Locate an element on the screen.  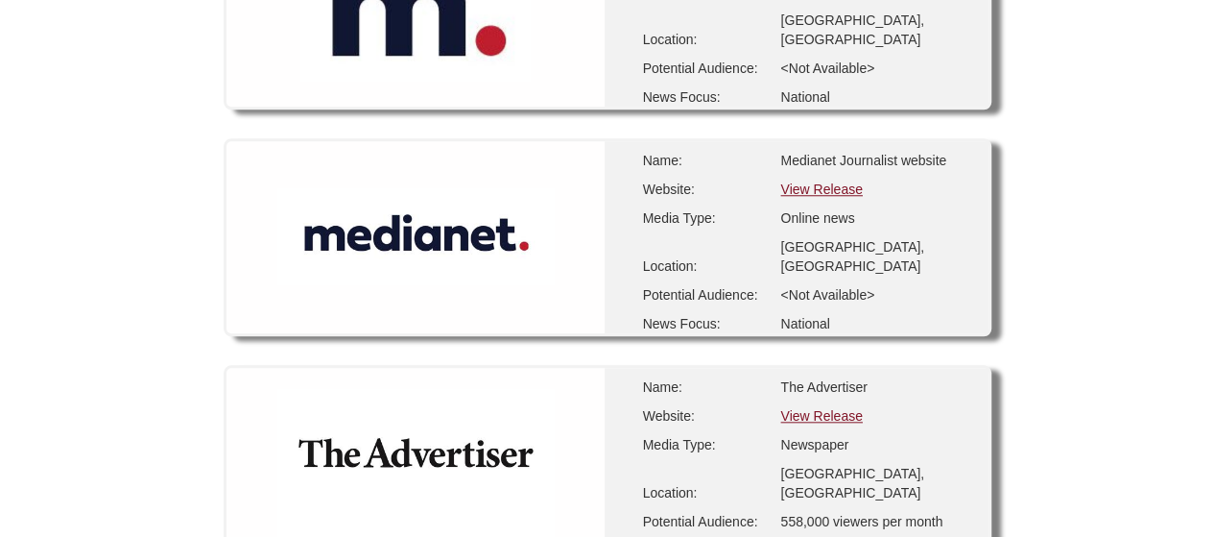
div: The Advertiser is located at coordinates (877, 387).